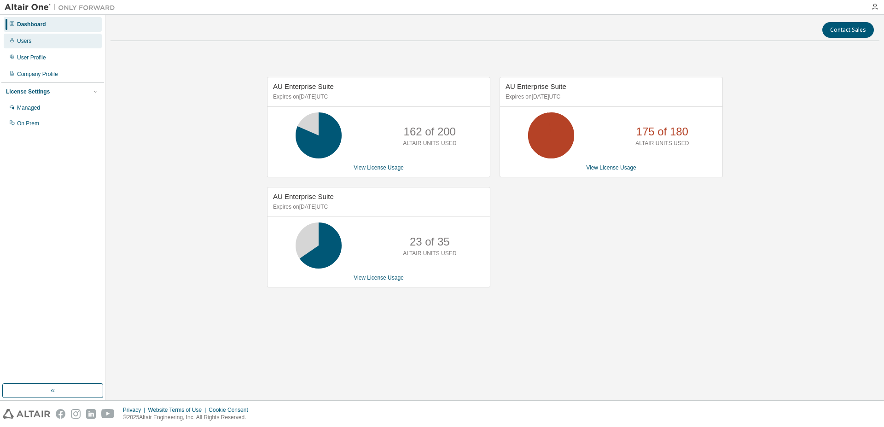  I want to click on div: Privacy, so click(135, 410).